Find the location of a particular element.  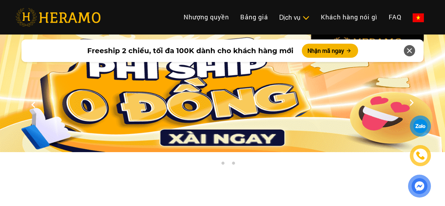

a: phone-icon is located at coordinates (421, 156).